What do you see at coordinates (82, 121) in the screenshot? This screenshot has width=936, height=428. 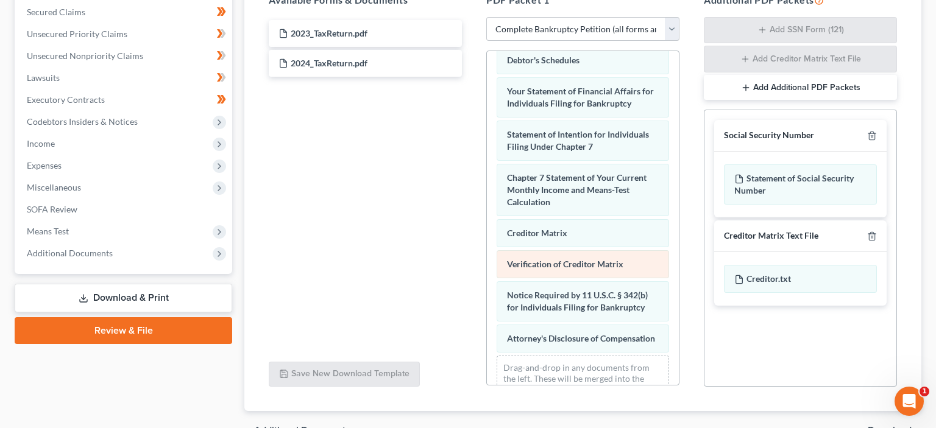 I see `span: Codebtors Insiders & Notices` at bounding box center [82, 121].